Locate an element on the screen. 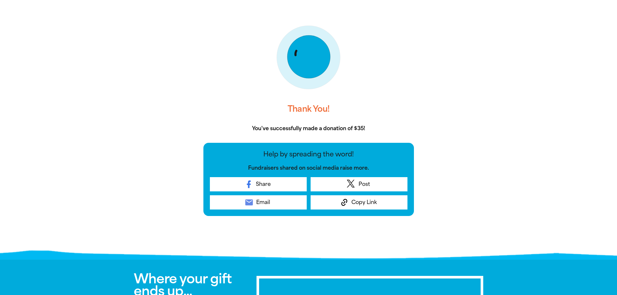  span: Copy Link is located at coordinates (364, 203).